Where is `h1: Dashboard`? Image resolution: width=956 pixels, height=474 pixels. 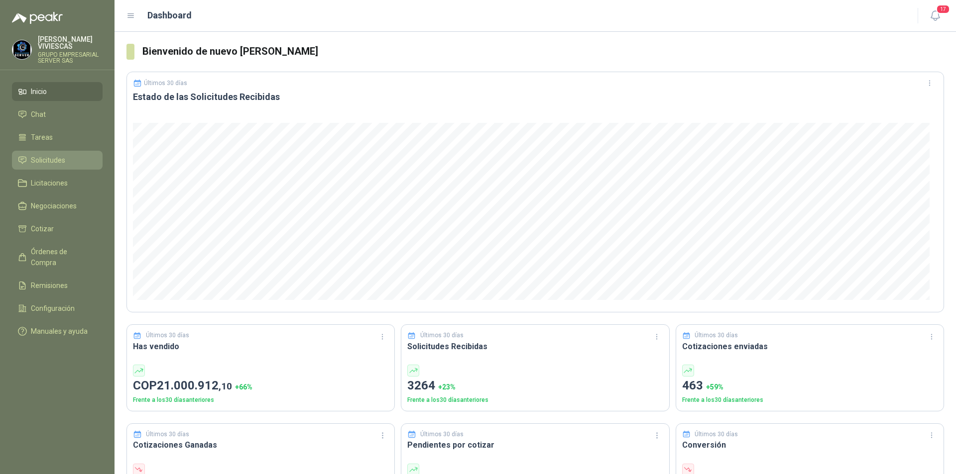 h1: Dashboard is located at coordinates (169, 15).